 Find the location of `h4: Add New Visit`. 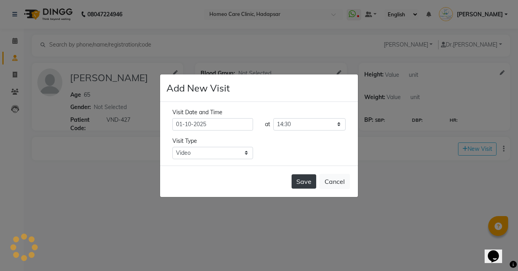

h4: Add New Visit is located at coordinates (198, 88).